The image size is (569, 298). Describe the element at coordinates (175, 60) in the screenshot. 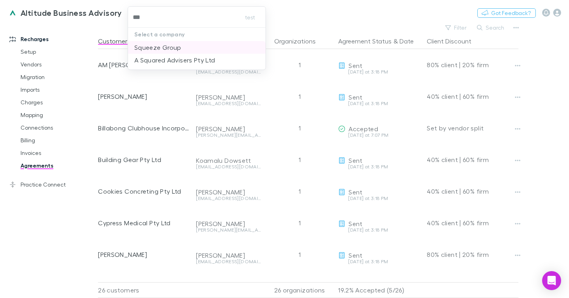

I see `p: A Squared Advisers Pty Ltd` at that location.